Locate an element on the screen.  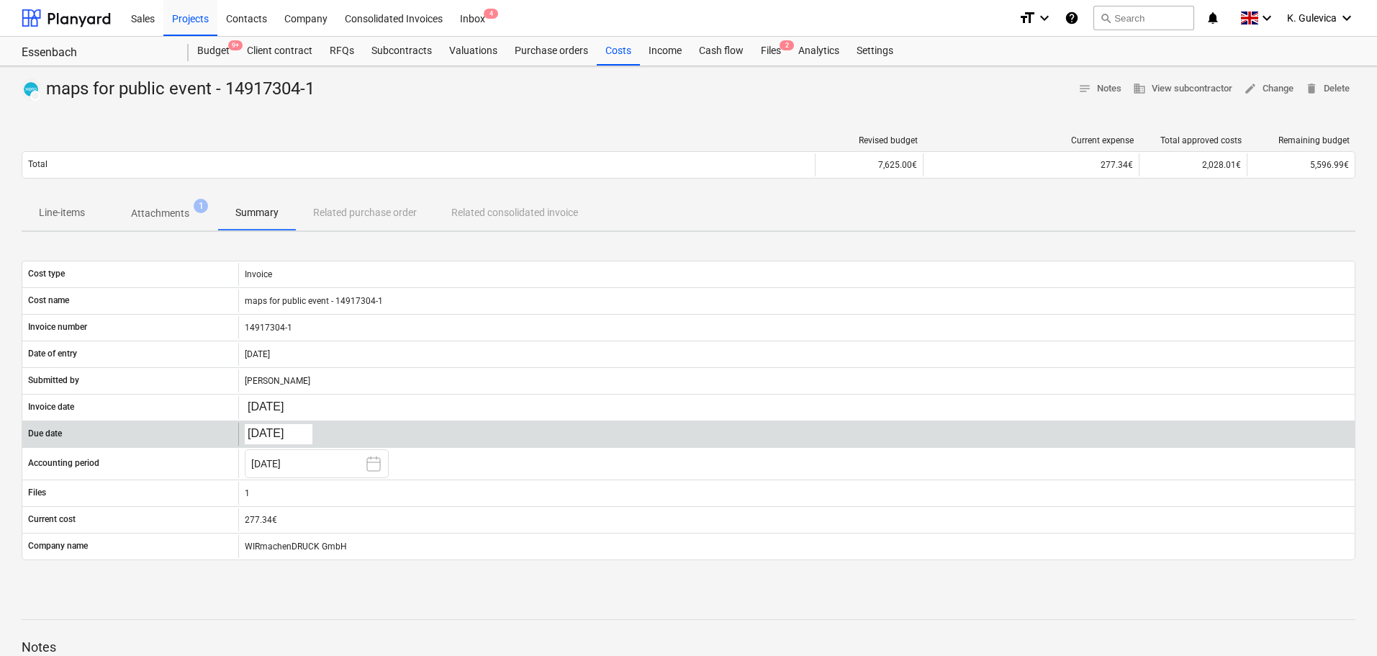
span: business is located at coordinates (1140, 89).